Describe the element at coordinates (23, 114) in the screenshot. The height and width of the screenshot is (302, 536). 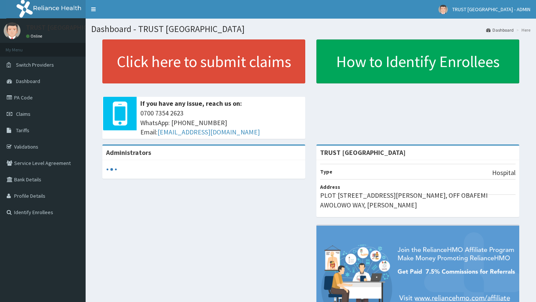
I see `span: Claims` at that location.